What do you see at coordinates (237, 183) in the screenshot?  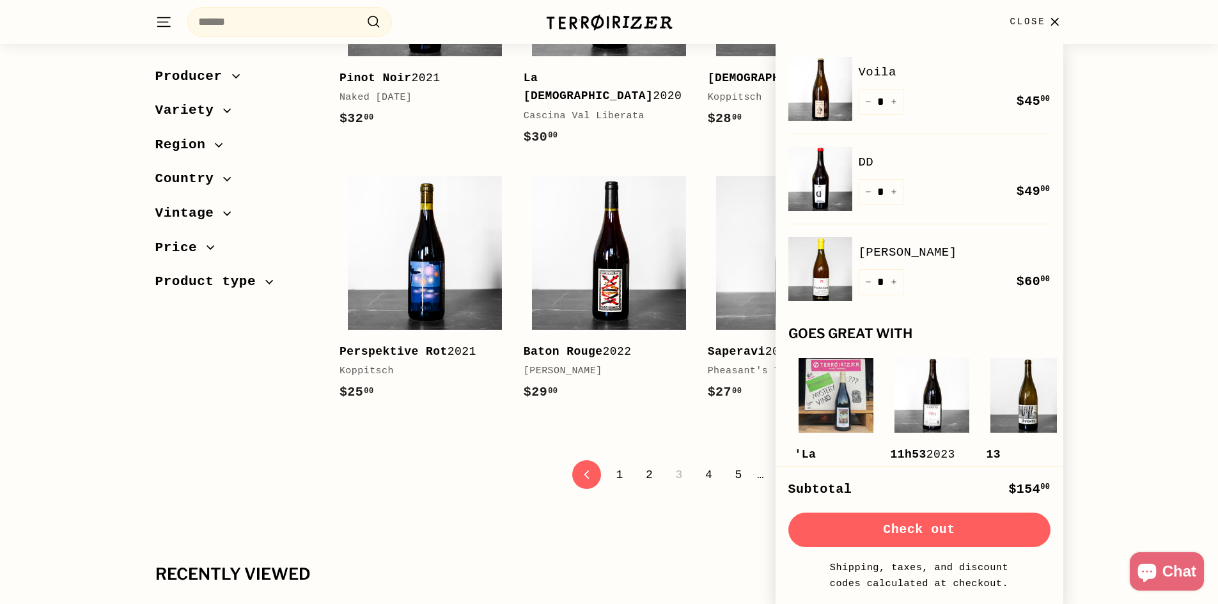 I see `button: Country` at bounding box center [237, 183].